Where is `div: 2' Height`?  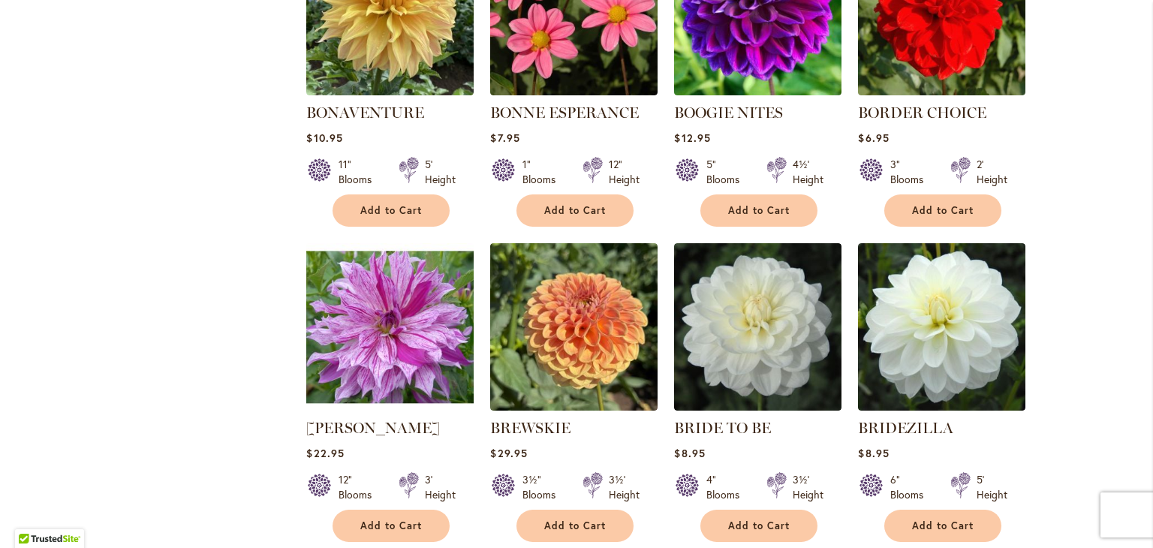 div: 2' Height is located at coordinates (992, 172).